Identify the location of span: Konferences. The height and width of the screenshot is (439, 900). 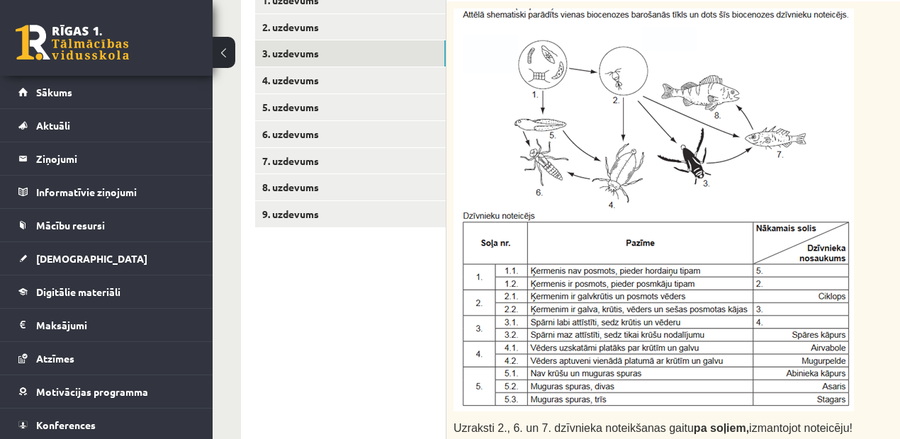
(66, 425).